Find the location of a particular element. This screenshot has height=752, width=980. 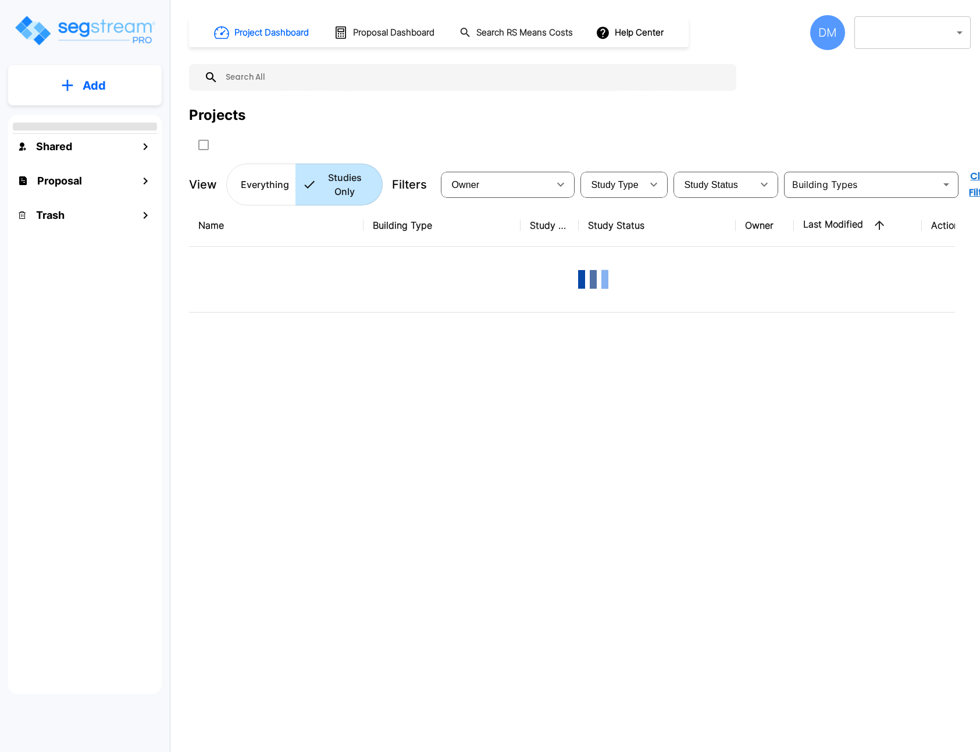

th: Study Status is located at coordinates (657, 225).